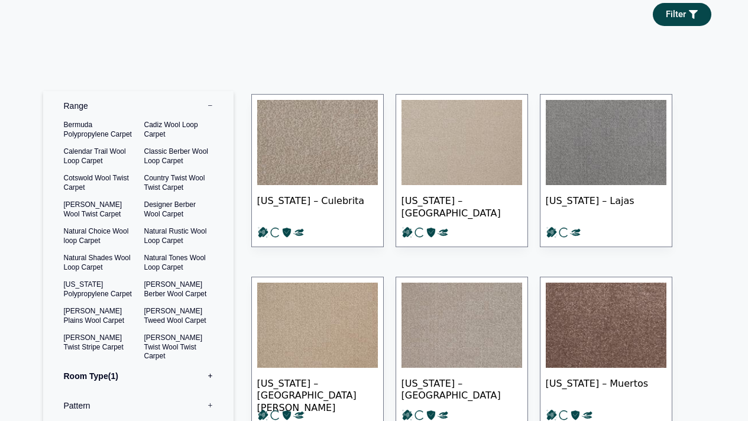 The height and width of the screenshot is (421, 748). I want to click on span: 1, so click(113, 376).